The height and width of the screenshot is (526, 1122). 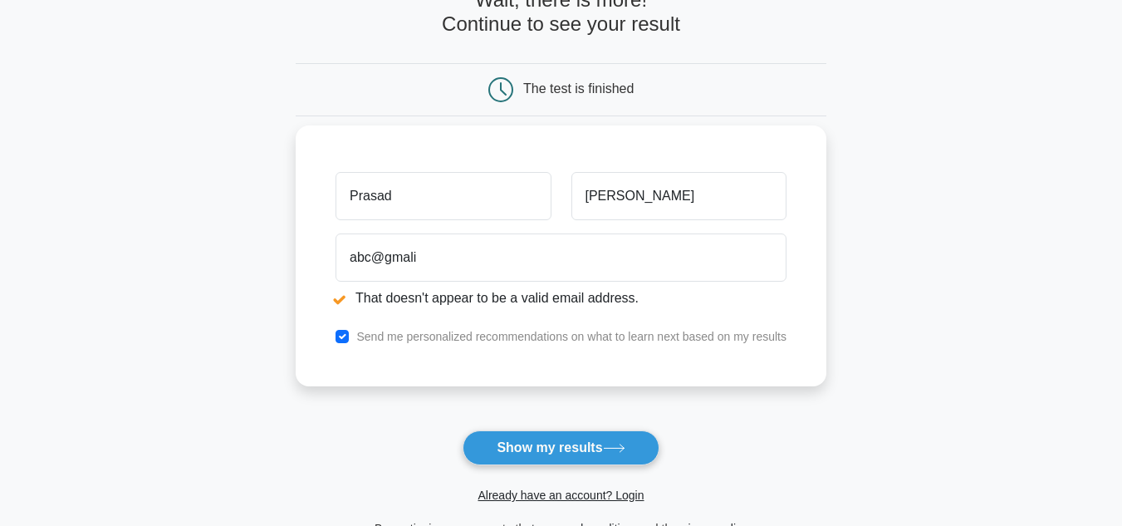 What do you see at coordinates (561, 257) in the screenshot?
I see `input: Email` at bounding box center [561, 257].